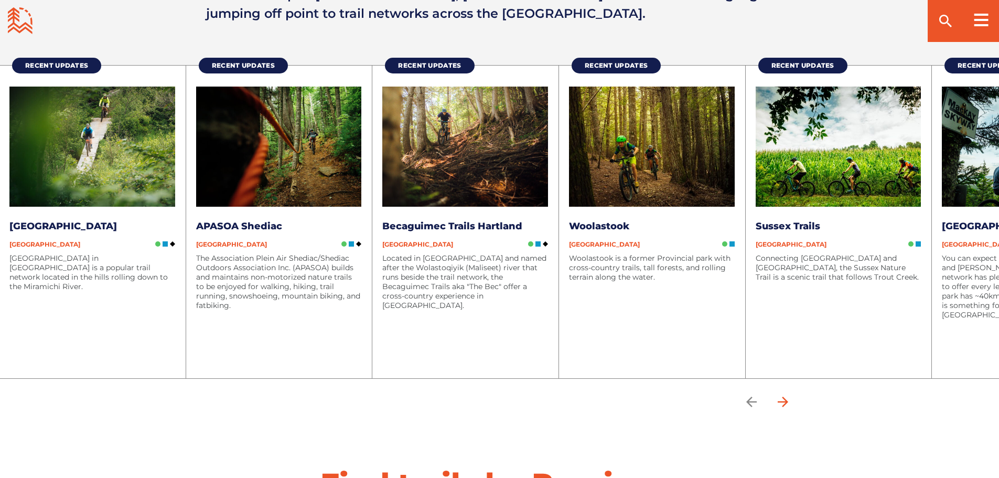 This screenshot has height=478, width=999. Describe the element at coordinates (279, 146) in the screenshot. I see `img: MTB Atlantic APASOA Shediac Trail Network` at that location.